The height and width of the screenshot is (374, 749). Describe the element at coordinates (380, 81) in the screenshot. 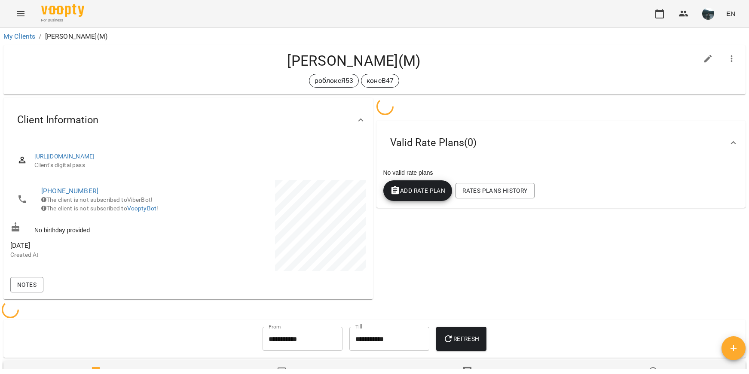

I see `p: консВ47` at that location.